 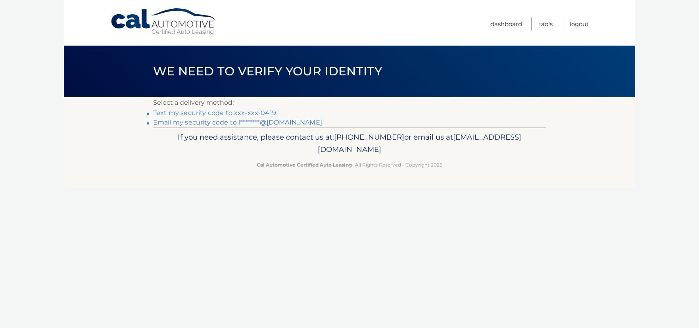 I want to click on span: We need to verify your identity, so click(x=268, y=71).